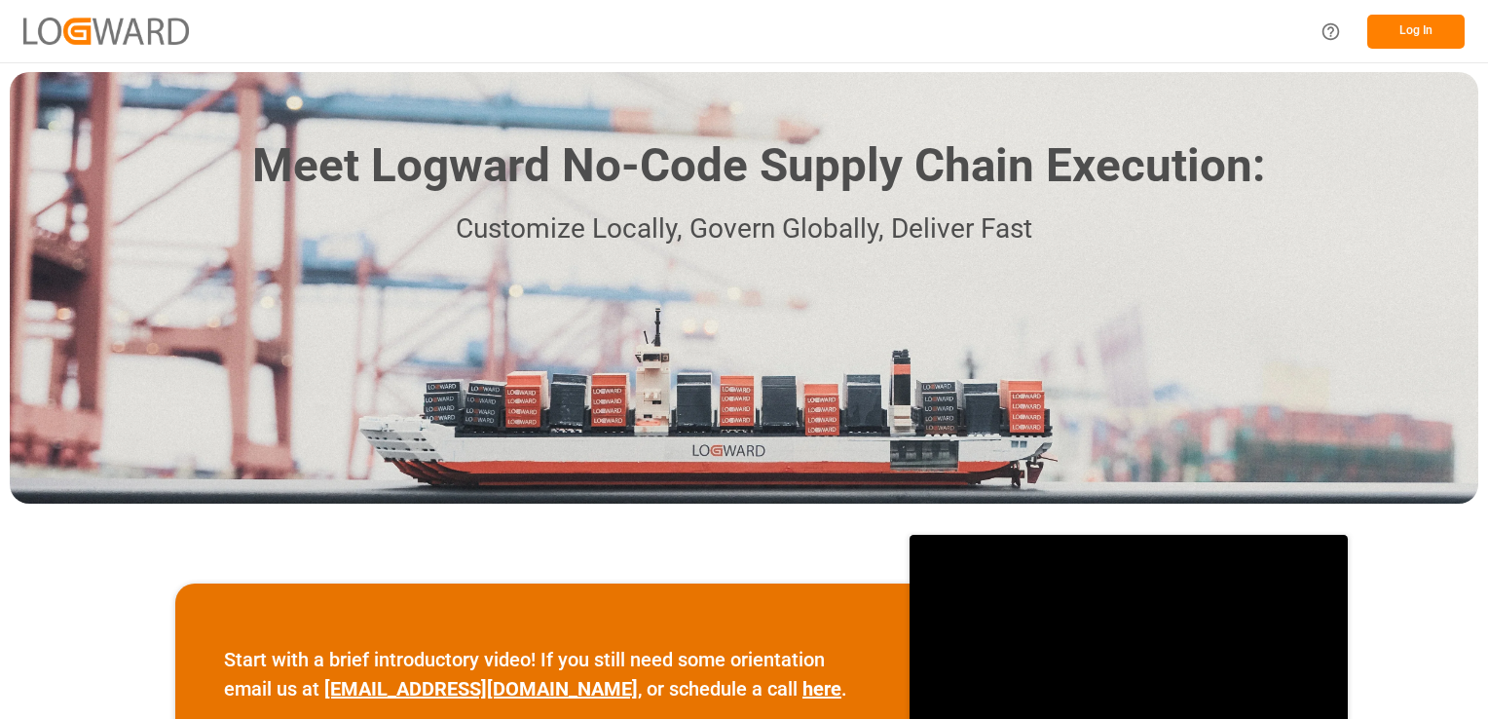 Image resolution: width=1488 pixels, height=719 pixels. Describe the element at coordinates (759, 166) in the screenshot. I see `h1: Meet Logward No-Code Supply Chain Execution:` at that location.